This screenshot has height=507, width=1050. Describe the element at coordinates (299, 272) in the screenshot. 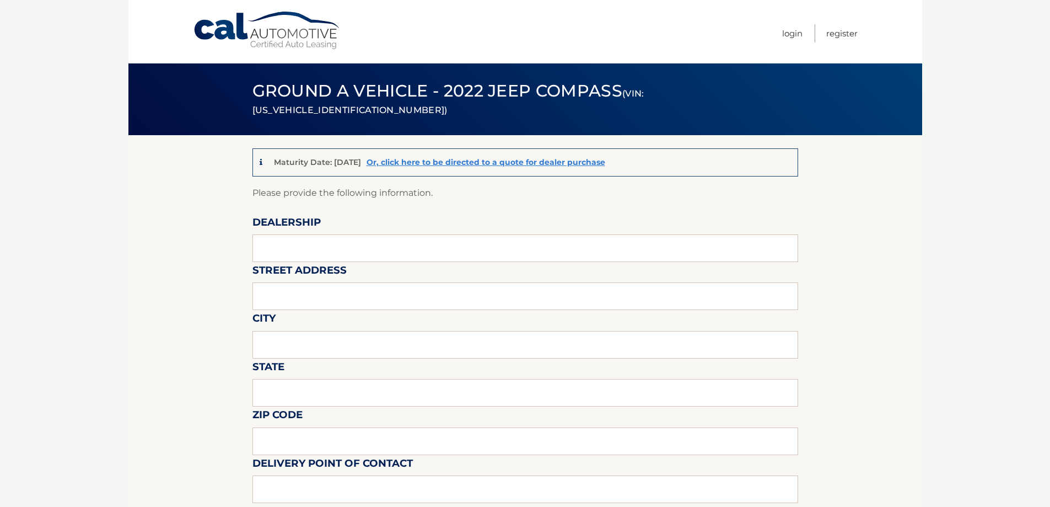

I see `label: Street Address` at that location.